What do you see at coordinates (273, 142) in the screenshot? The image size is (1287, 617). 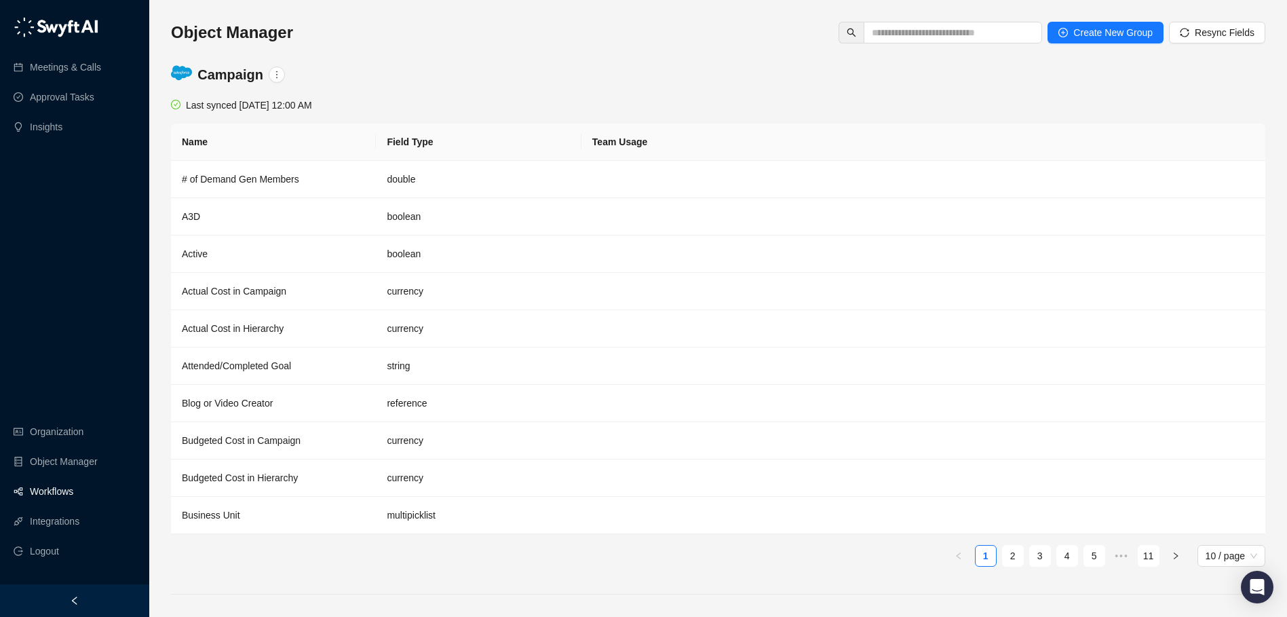 I see `th: Name` at bounding box center [273, 142].